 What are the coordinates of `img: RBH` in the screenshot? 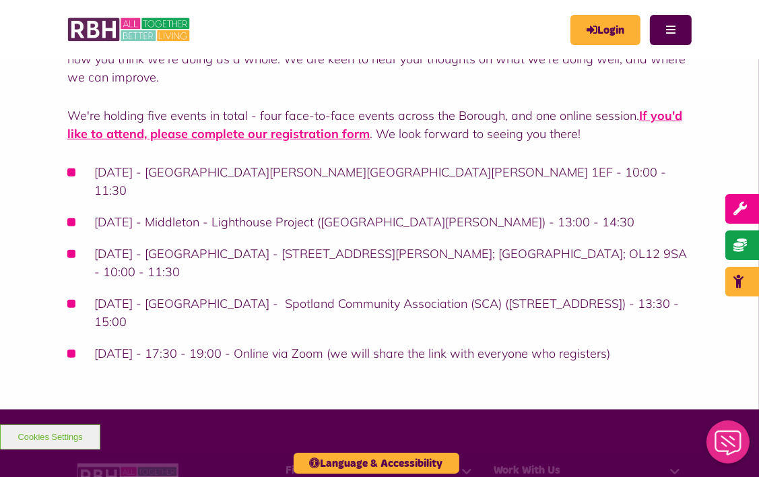 It's located at (129, 30).